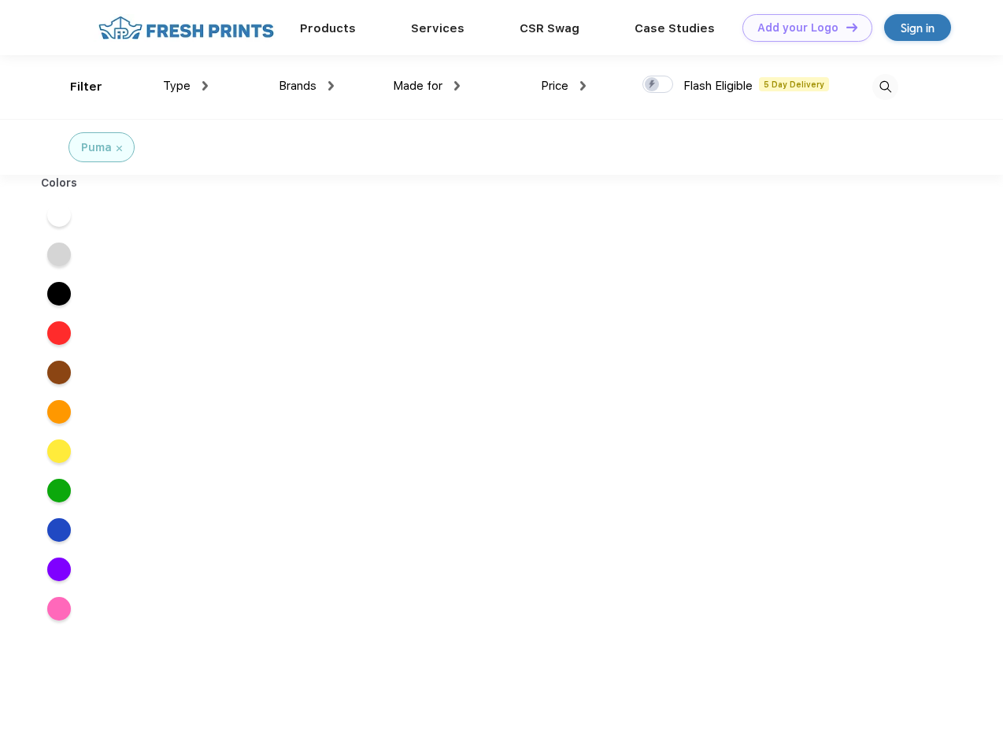  What do you see at coordinates (438, 28) in the screenshot?
I see `a: Services` at bounding box center [438, 28].